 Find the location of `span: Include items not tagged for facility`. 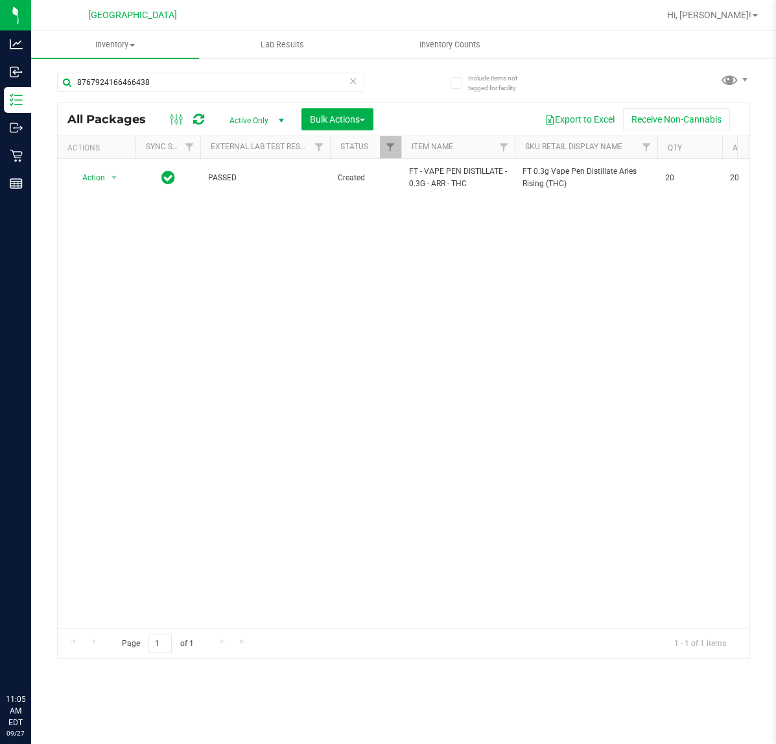

span: Include items not tagged for facility is located at coordinates (501, 83).